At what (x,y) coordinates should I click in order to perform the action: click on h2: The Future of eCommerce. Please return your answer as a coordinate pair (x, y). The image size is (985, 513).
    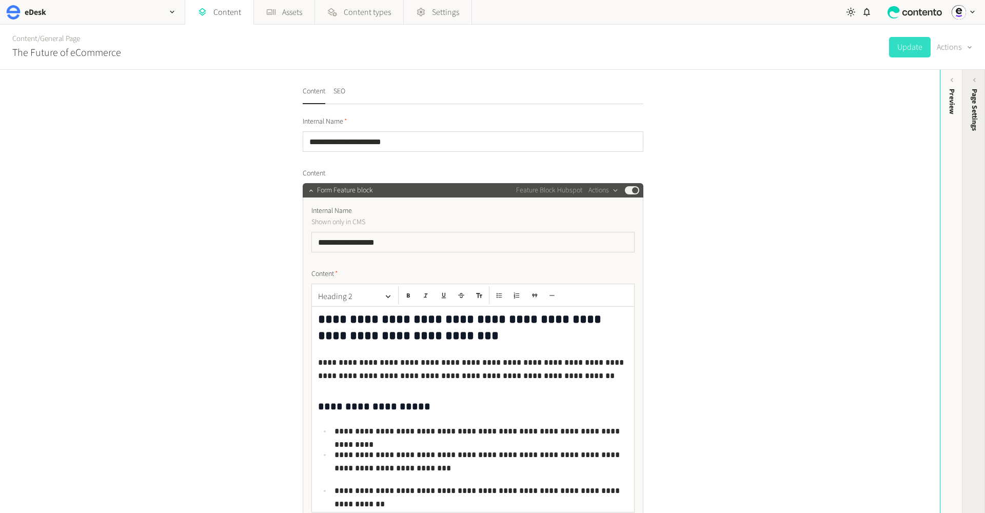
    Looking at the image, I should click on (67, 53).